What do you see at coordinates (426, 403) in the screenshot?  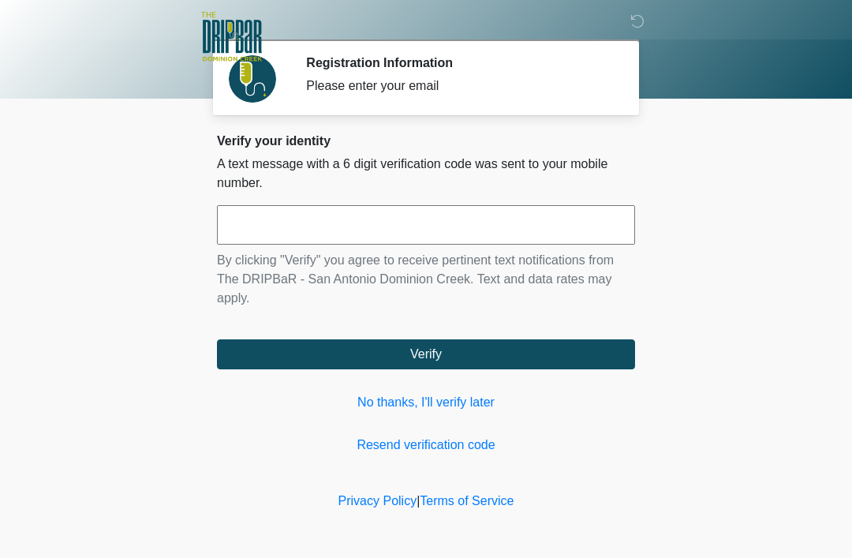 I see `a: No thanks, I'll verify later` at bounding box center [426, 403].